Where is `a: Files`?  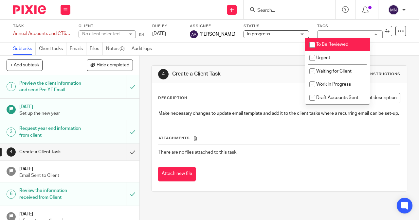 a: Files is located at coordinates (96, 49).